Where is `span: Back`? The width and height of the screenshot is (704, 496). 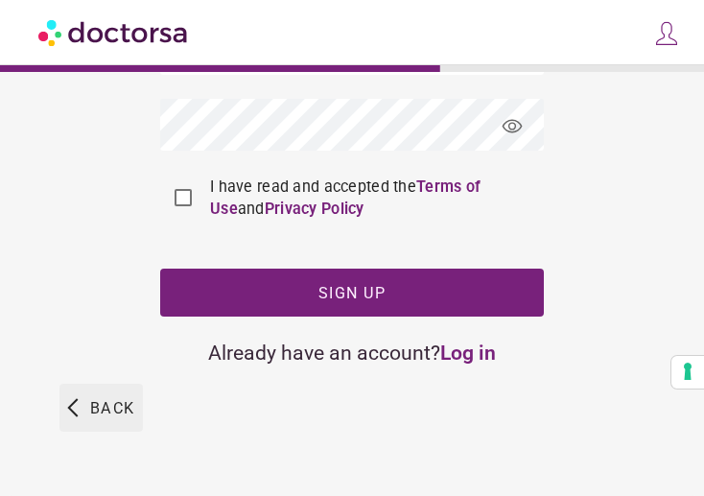
span: Back is located at coordinates (112, 408).